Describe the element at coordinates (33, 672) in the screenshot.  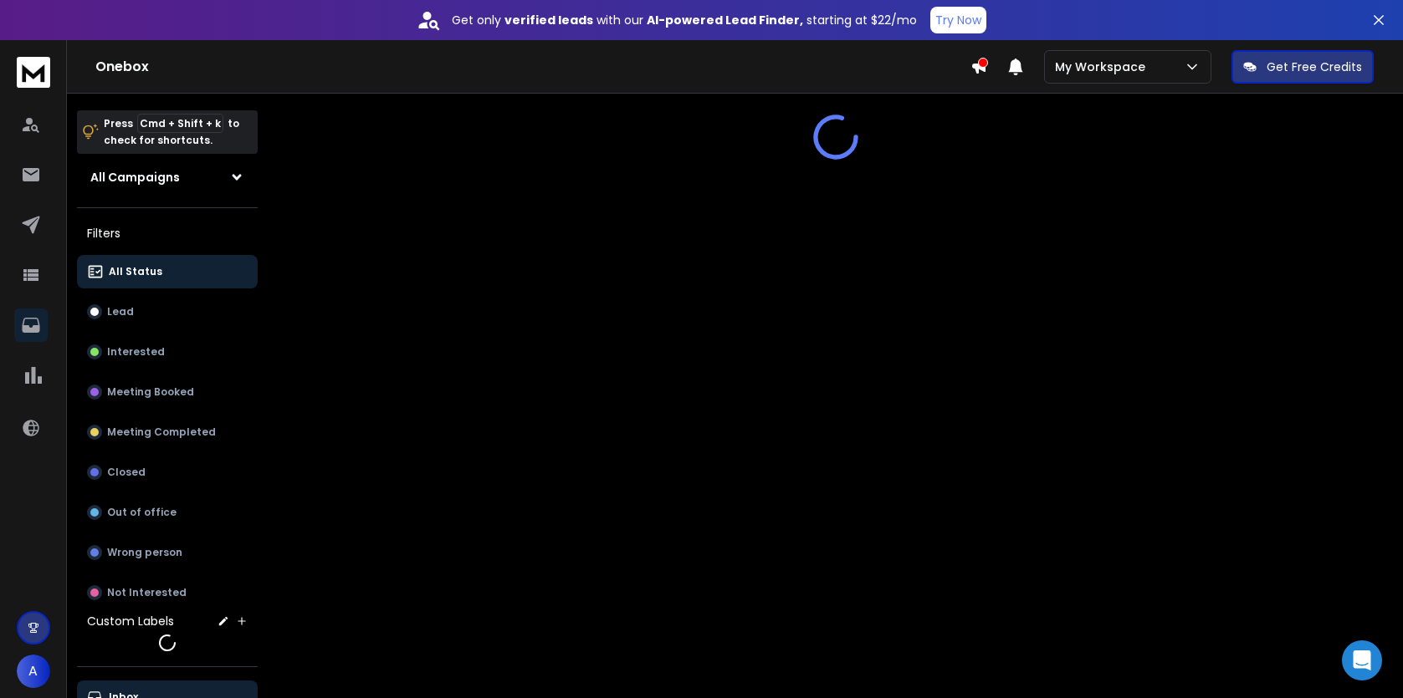
I see `span: A` at that location.